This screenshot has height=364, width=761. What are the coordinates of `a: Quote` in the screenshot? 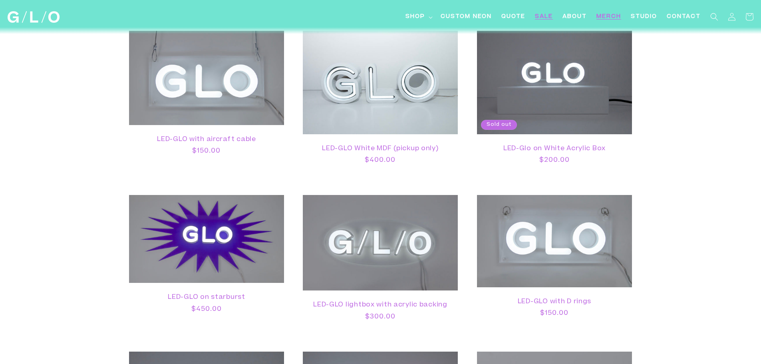 It's located at (514, 17).